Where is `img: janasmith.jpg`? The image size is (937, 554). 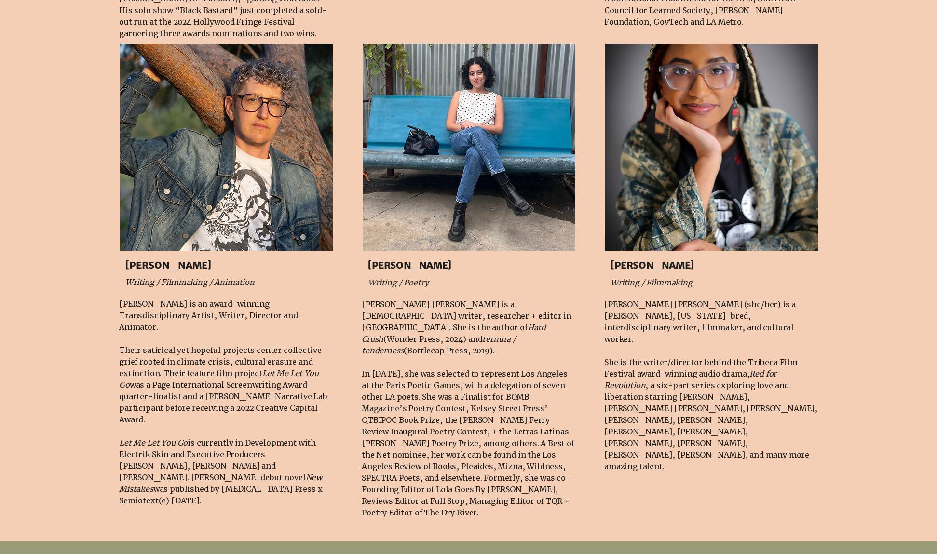
img: janasmith.jpg is located at coordinates (711, 147).